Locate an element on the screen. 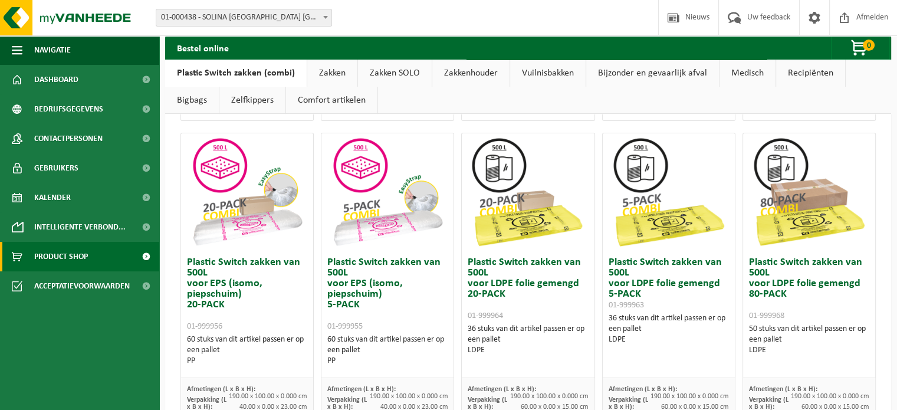 This screenshot has width=897, height=410. a: Bigbags is located at coordinates (192, 100).